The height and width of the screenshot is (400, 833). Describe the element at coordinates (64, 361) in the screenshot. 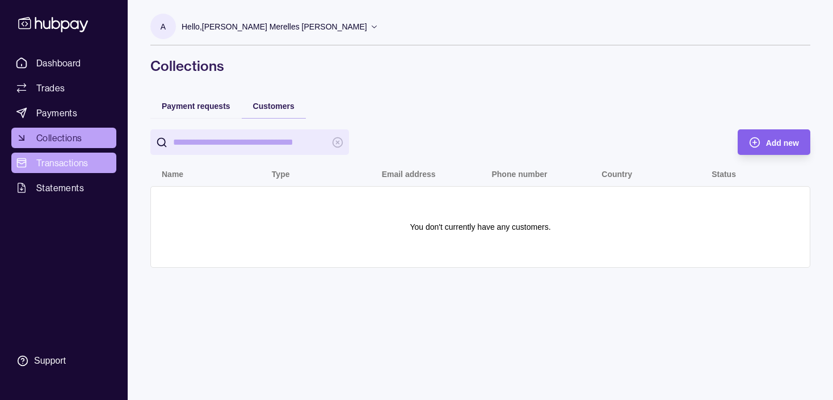

I see `a: Support` at that location.